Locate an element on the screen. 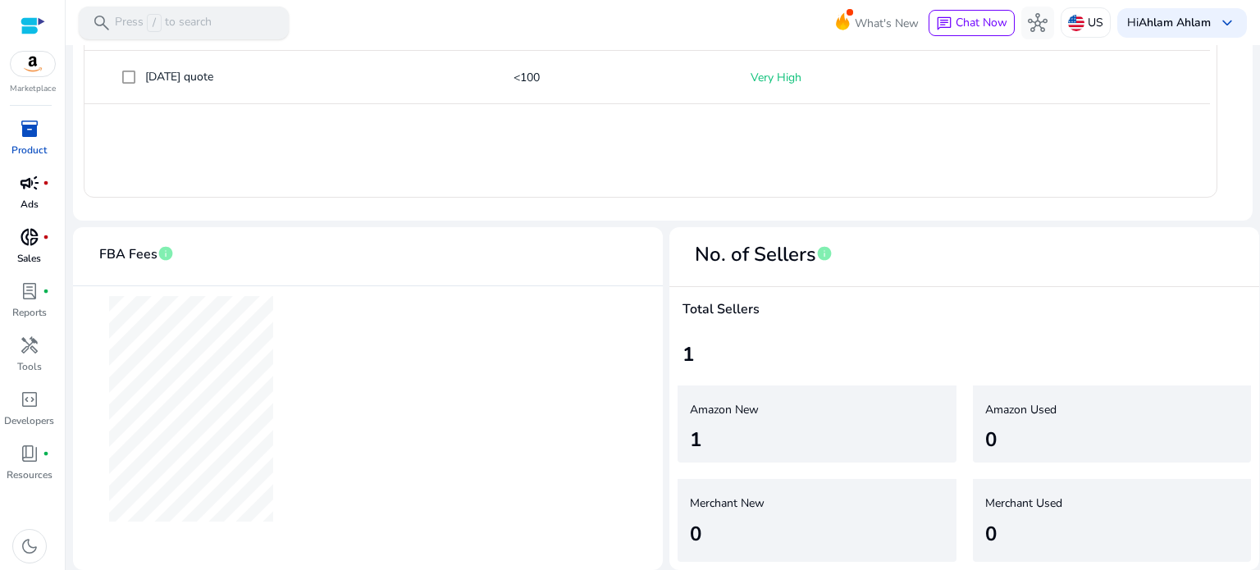 This screenshot has height=570, width=1260. p: Marketplace is located at coordinates (33, 89).